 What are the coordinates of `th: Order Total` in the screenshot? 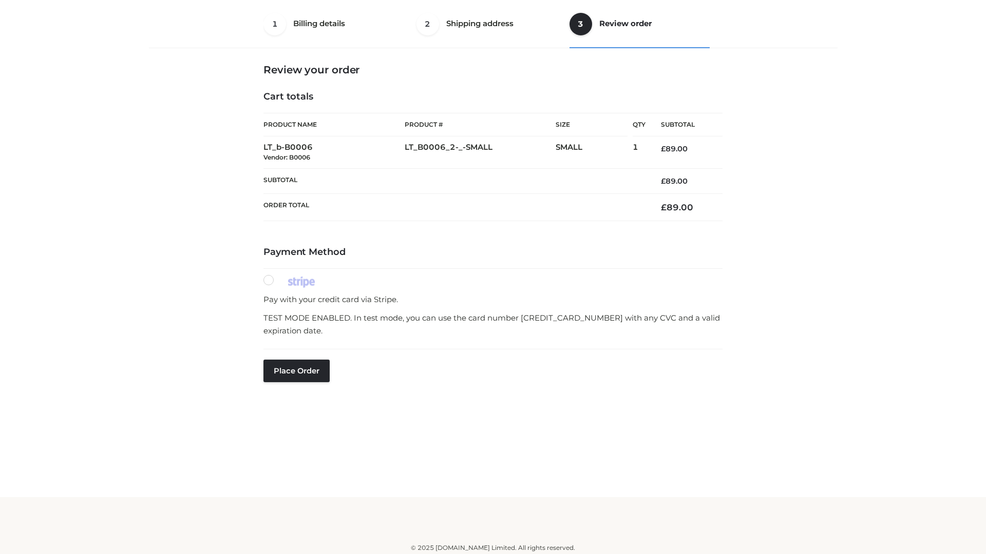 It's located at (454, 207).